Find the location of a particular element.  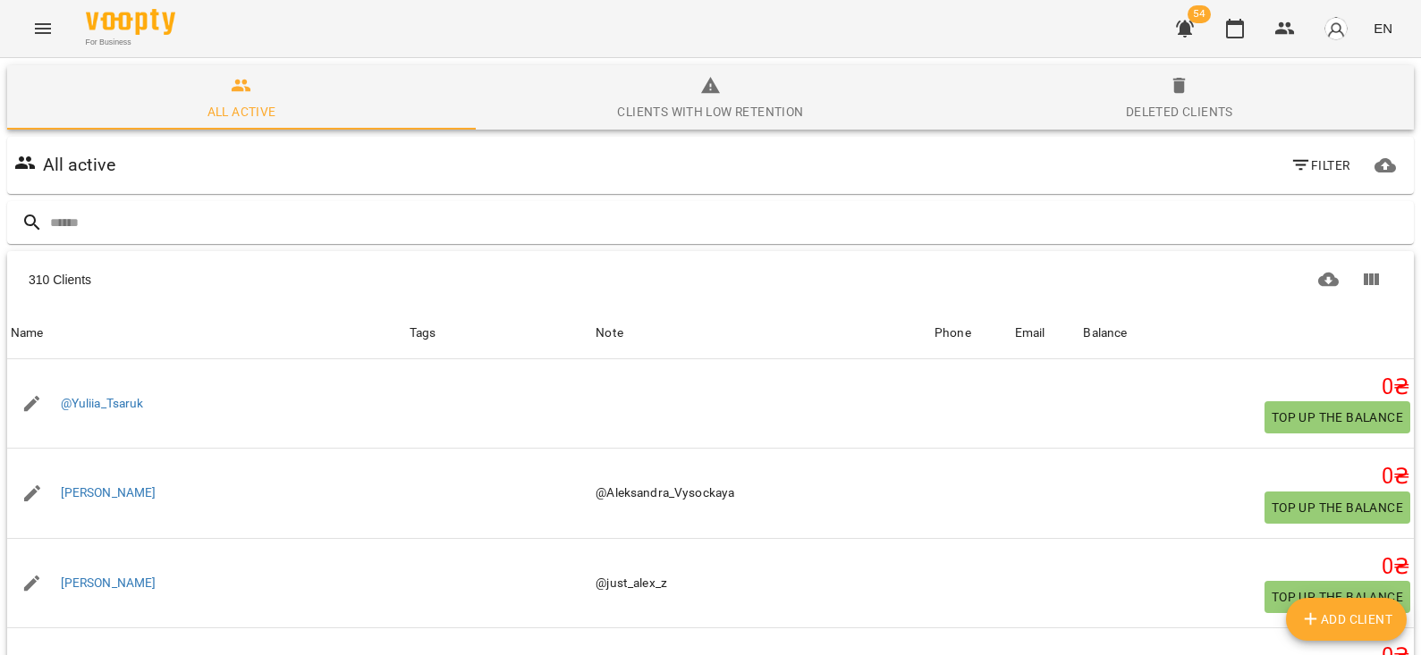

div: Balance is located at coordinates (1104, 333).